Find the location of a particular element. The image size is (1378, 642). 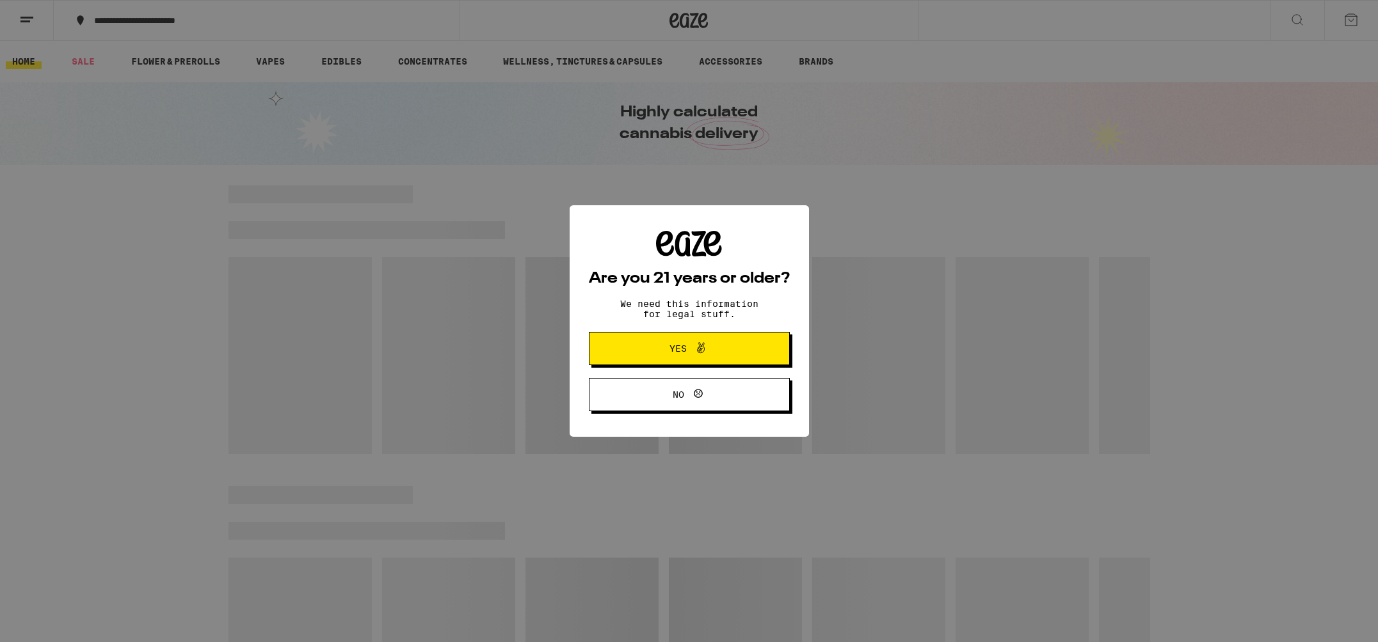

button: No is located at coordinates (689, 395).